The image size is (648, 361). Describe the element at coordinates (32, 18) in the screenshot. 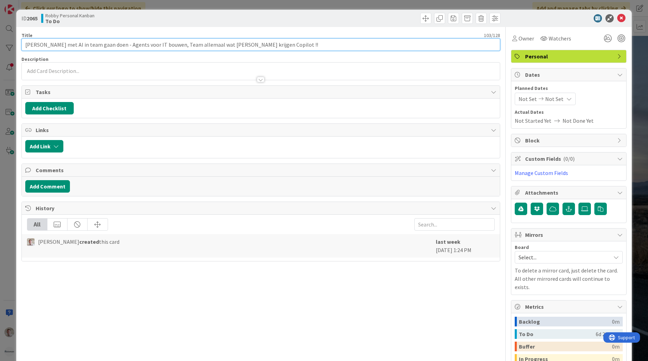

I see `b: 2065` at that location.